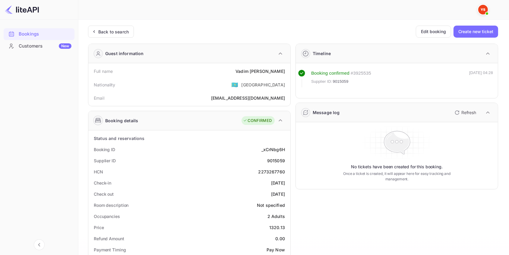  What do you see at coordinates (330, 73) in the screenshot?
I see `div: Booking confirmed` at bounding box center [330, 73].